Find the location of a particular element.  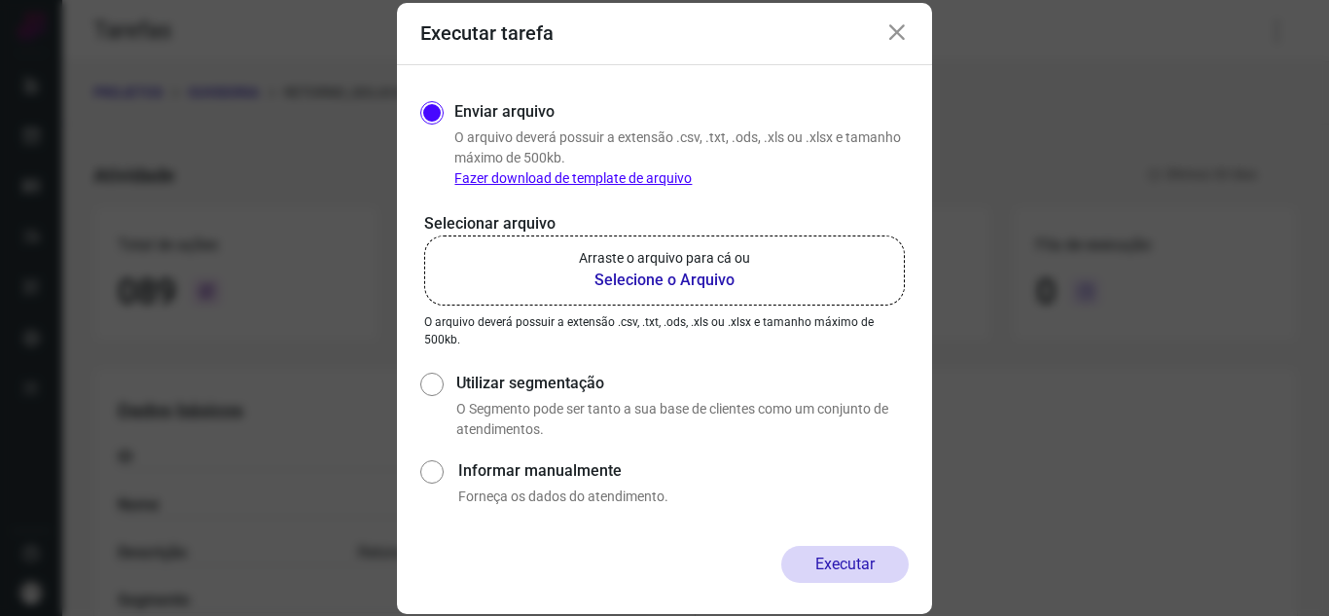

p: Arraste o arquivo para cá ou is located at coordinates (664, 258).